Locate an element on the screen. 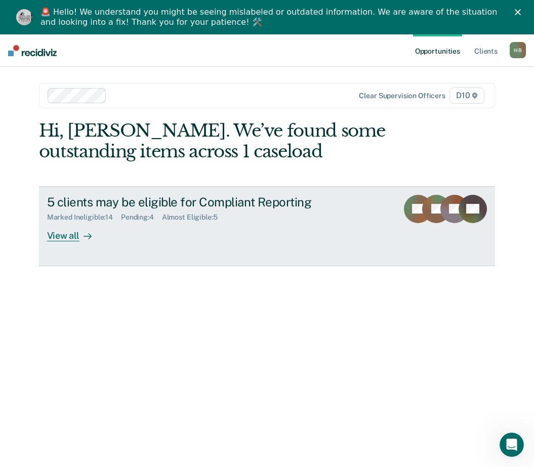  div: View all is located at coordinates (75, 231).